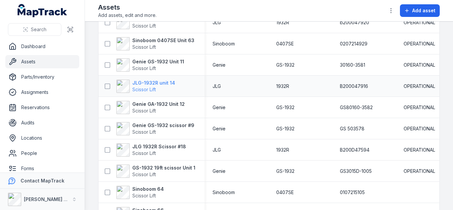  I want to click on strong: Contact MapTrack, so click(42, 181).